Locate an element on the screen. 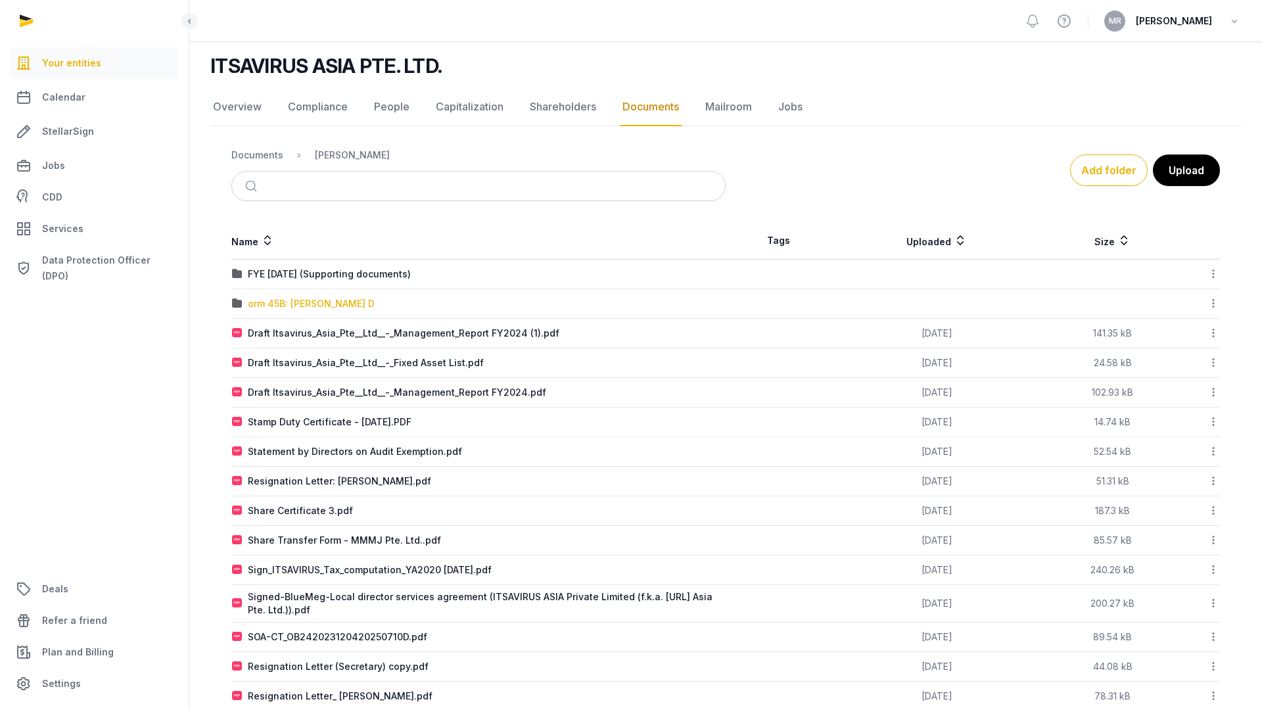 This screenshot has height=710, width=1262. th: Name is located at coordinates (478, 241).